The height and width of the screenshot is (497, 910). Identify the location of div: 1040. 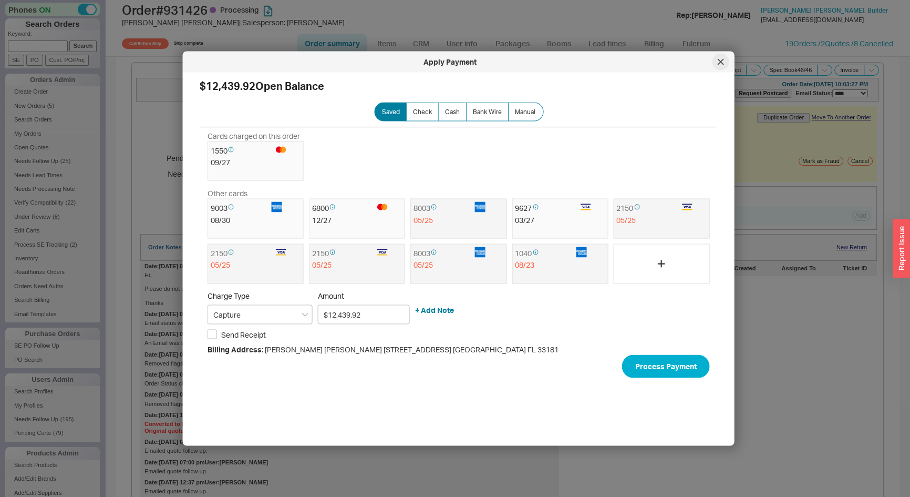
(545, 253).